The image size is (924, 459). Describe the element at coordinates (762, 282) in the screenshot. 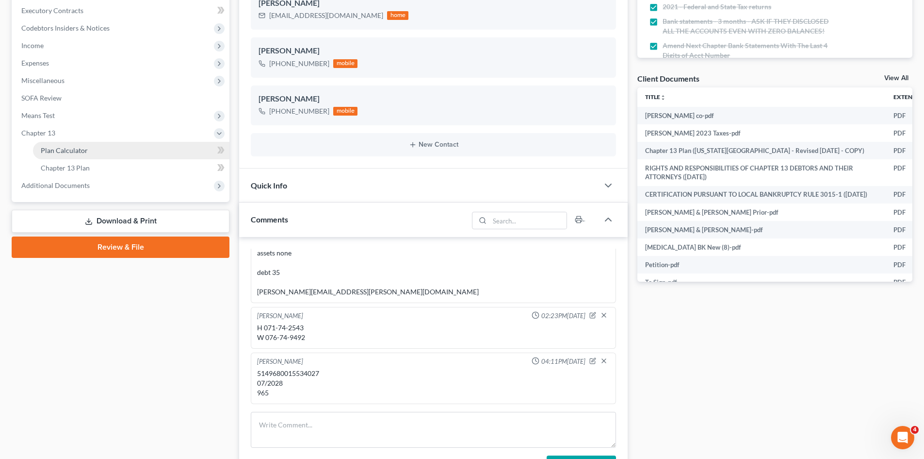

I see `td: To Sign-pdf` at that location.